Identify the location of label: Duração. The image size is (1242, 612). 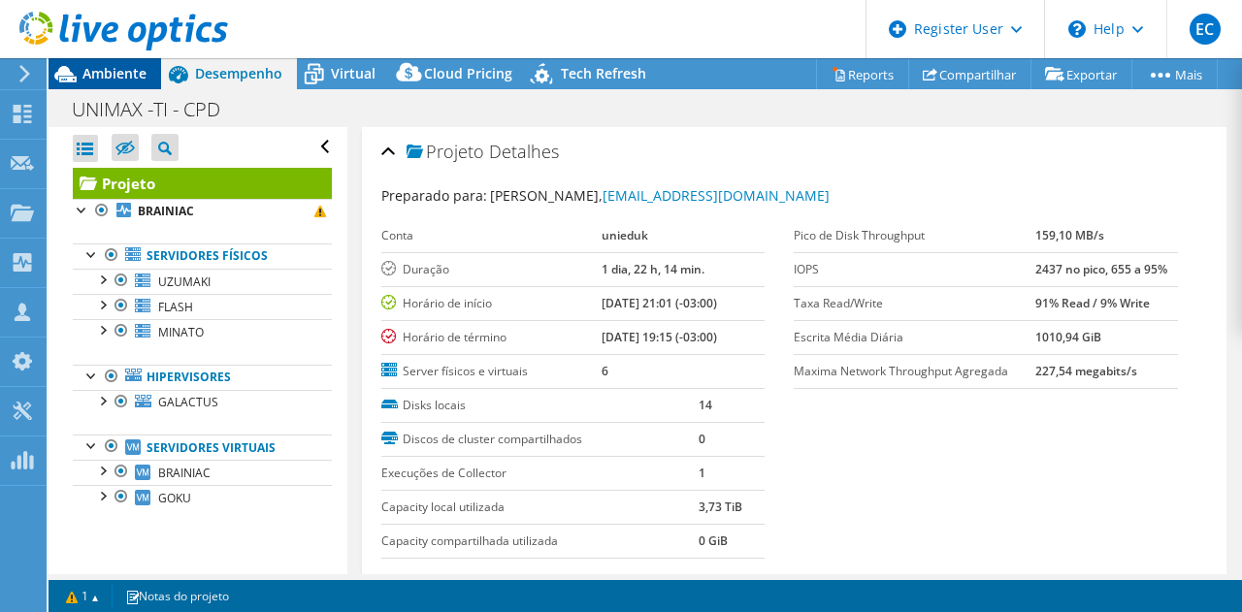
(492, 270).